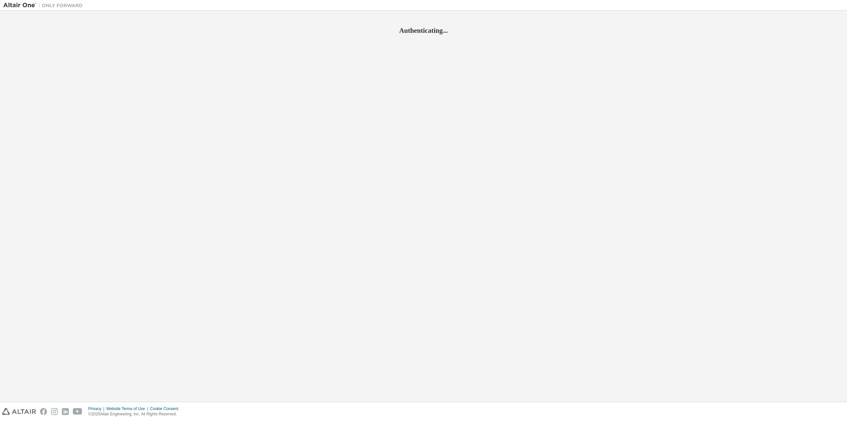 The height and width of the screenshot is (421, 847). What do you see at coordinates (97, 409) in the screenshot?
I see `div: Privacy` at bounding box center [97, 409].